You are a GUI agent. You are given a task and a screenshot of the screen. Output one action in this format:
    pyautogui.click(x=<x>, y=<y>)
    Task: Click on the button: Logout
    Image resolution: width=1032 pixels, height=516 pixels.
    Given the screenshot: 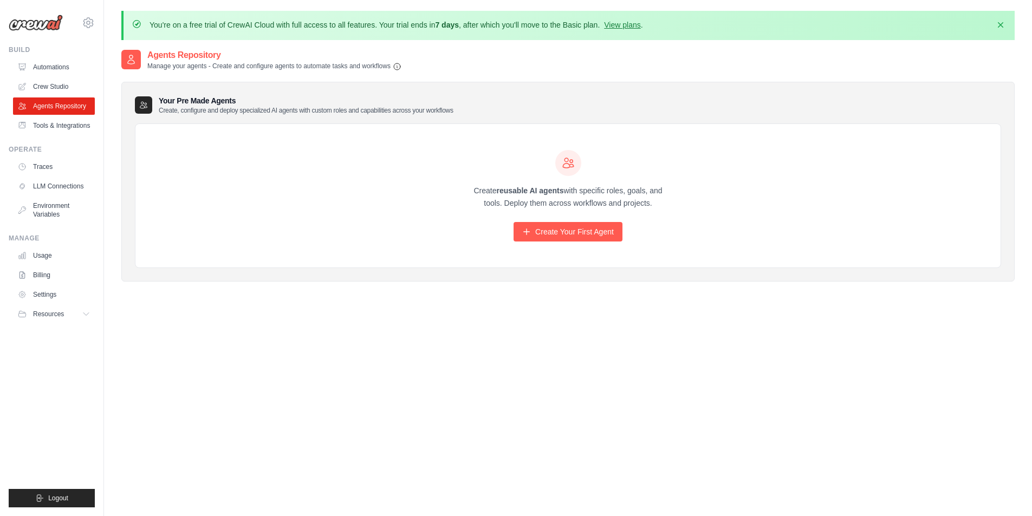 What is the action you would take?
    pyautogui.click(x=51, y=498)
    